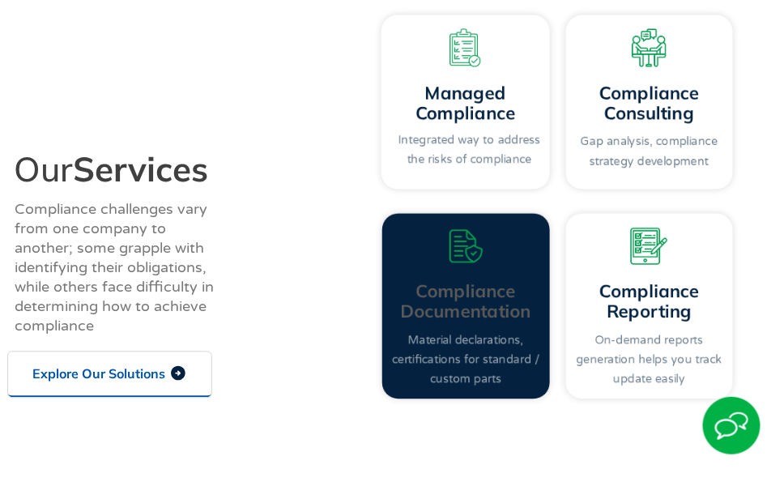  I want to click on img: A copy board, so click(465, 48).